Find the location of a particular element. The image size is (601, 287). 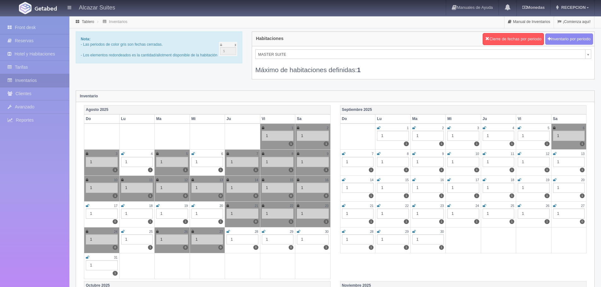

small: 5 is located at coordinates (548, 128).